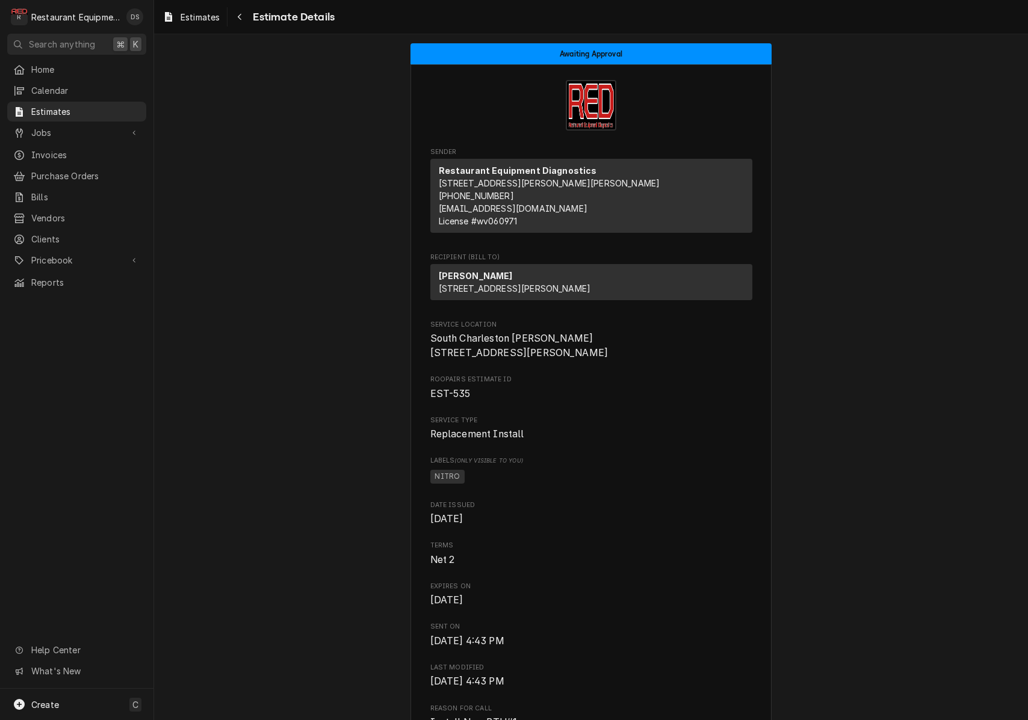  I want to click on span: Invoices, so click(85, 155).